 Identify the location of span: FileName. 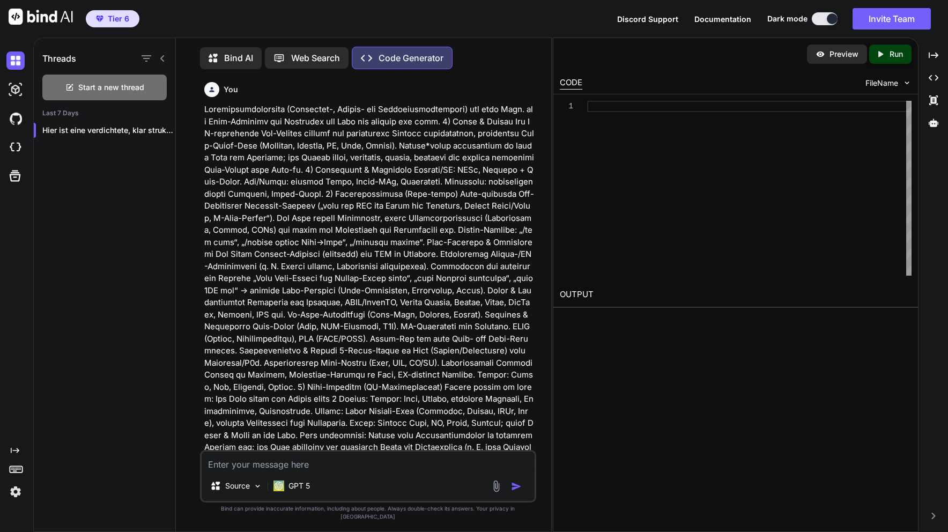
(881, 83).